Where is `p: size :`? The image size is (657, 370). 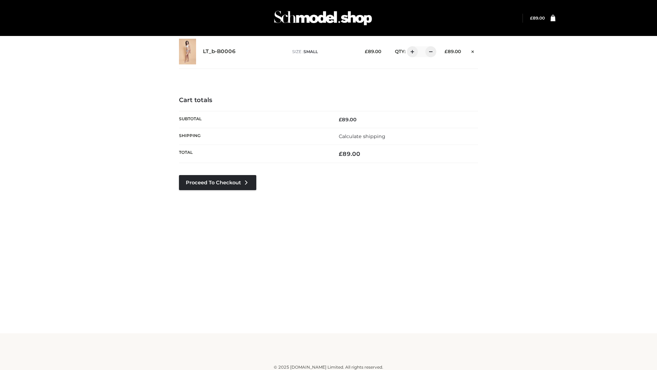 p: size : is located at coordinates (323, 52).